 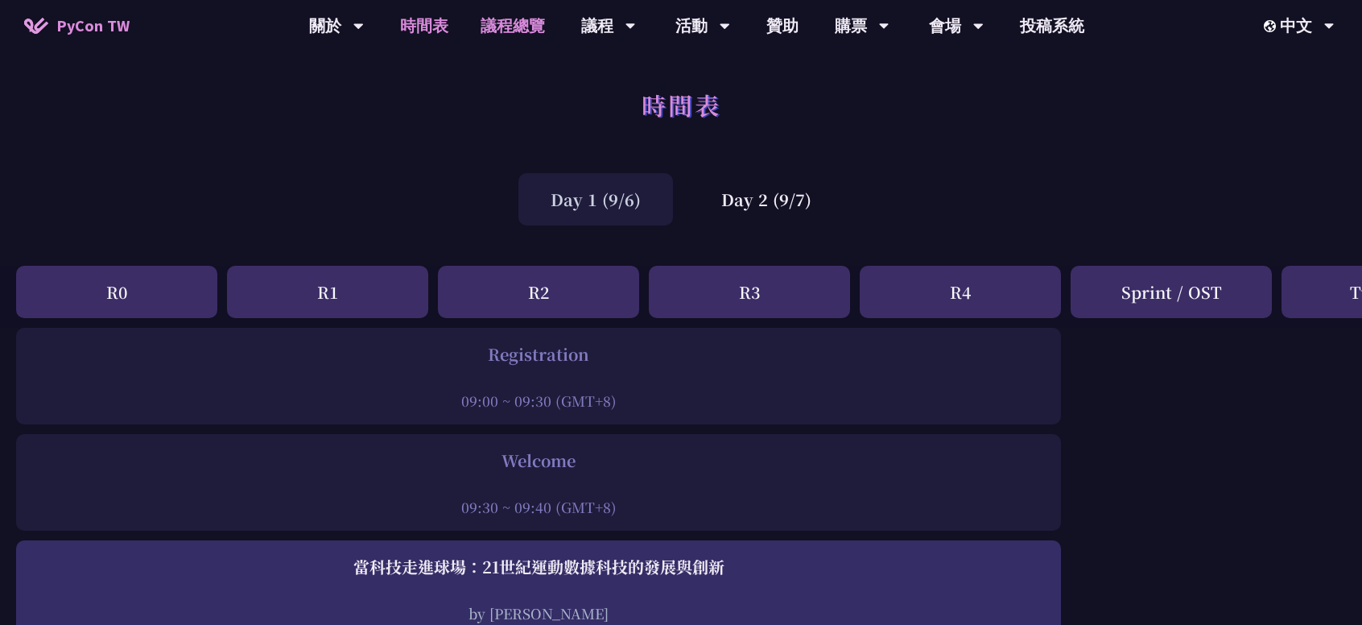 I want to click on img: Home icon of PyCon TW 2025, so click(x=36, y=26).